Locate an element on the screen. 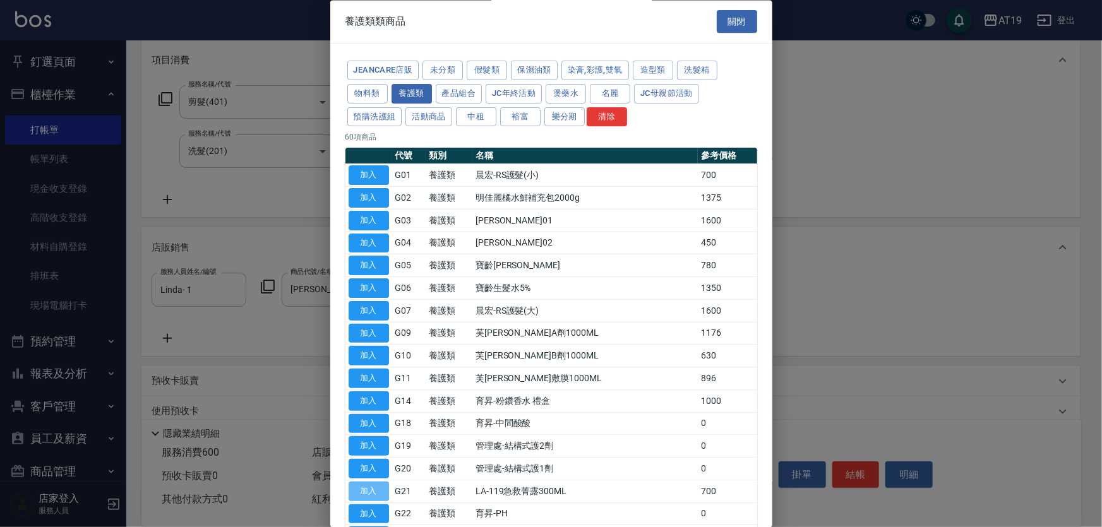 The image size is (1102, 527). td: 明佳麗橘水鮮補充包2000g is located at coordinates (585, 198).